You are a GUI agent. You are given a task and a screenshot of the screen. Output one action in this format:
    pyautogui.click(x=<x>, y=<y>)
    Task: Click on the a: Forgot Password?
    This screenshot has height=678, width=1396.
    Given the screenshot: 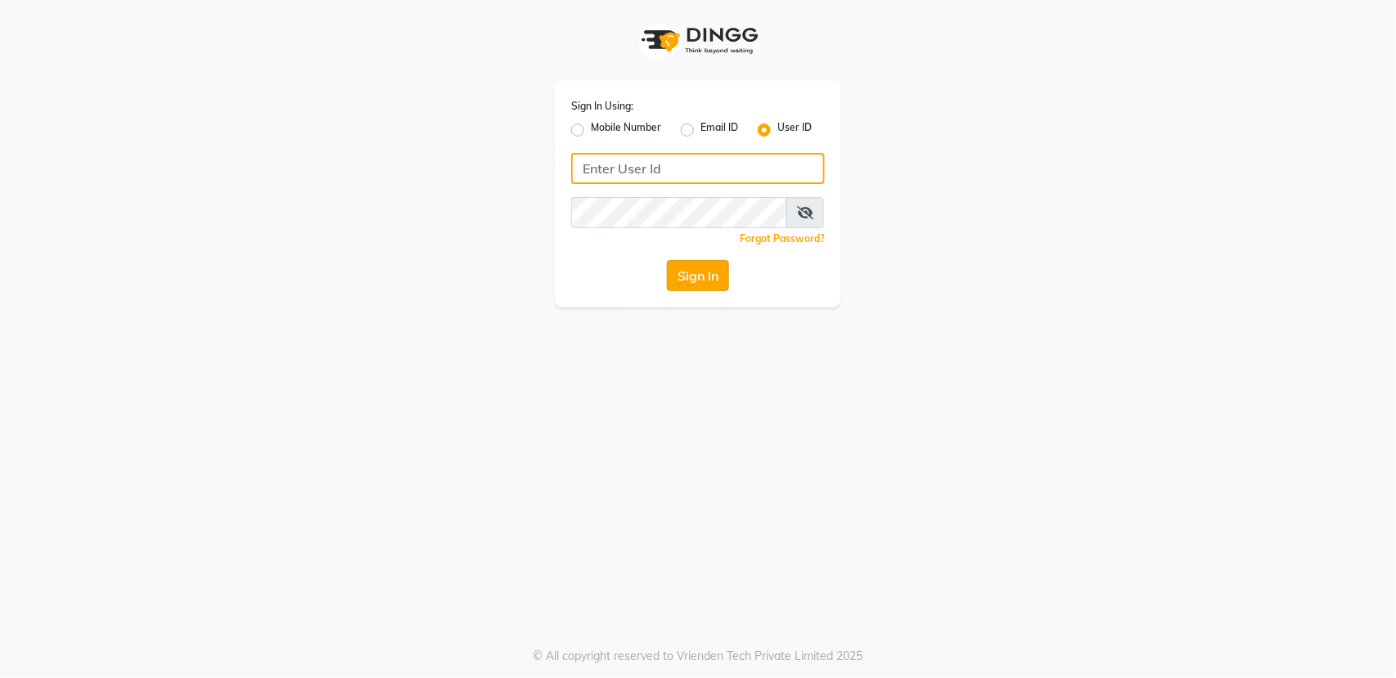 What is the action you would take?
    pyautogui.click(x=782, y=238)
    